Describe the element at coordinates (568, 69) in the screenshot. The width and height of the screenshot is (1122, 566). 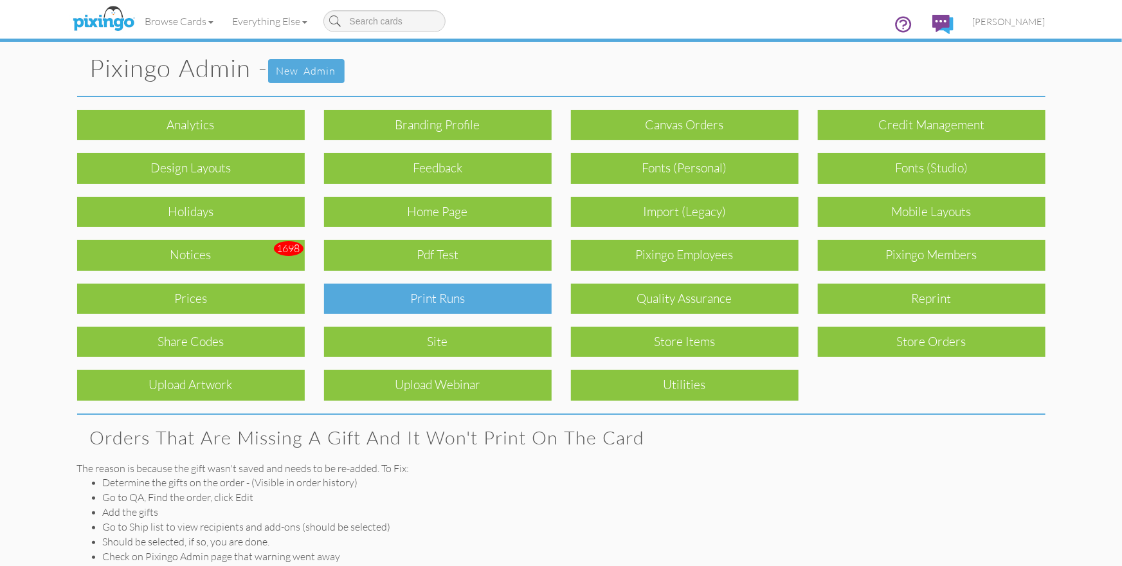
I see `h1: Pixingo Admin -` at that location.